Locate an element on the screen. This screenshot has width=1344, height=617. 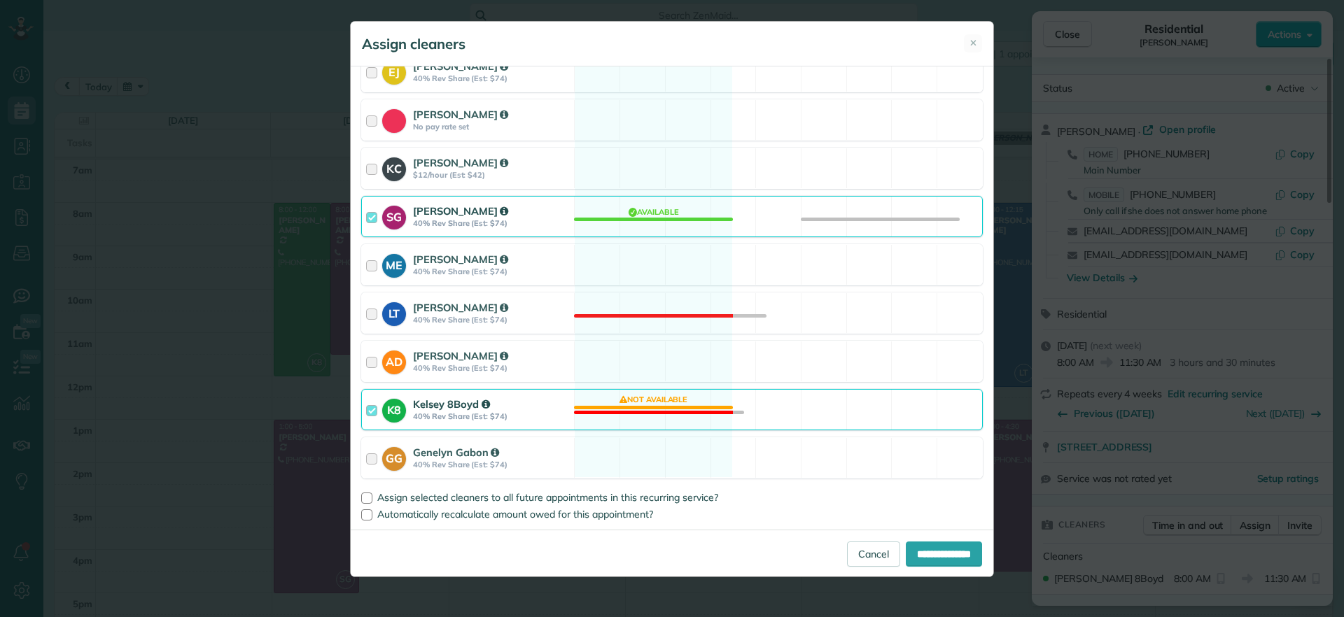
strong: Genelyn Gabon is located at coordinates (456, 452).